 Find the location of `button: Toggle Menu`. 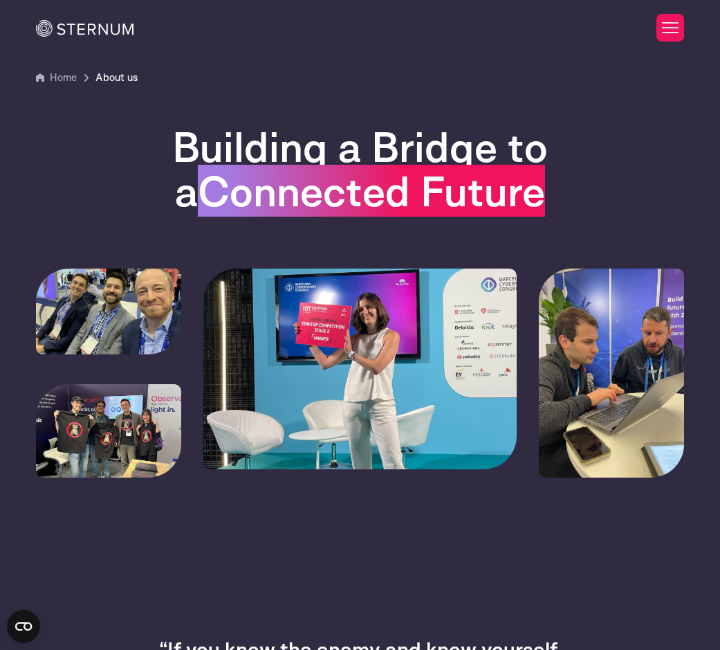

button: Toggle Menu is located at coordinates (671, 28).